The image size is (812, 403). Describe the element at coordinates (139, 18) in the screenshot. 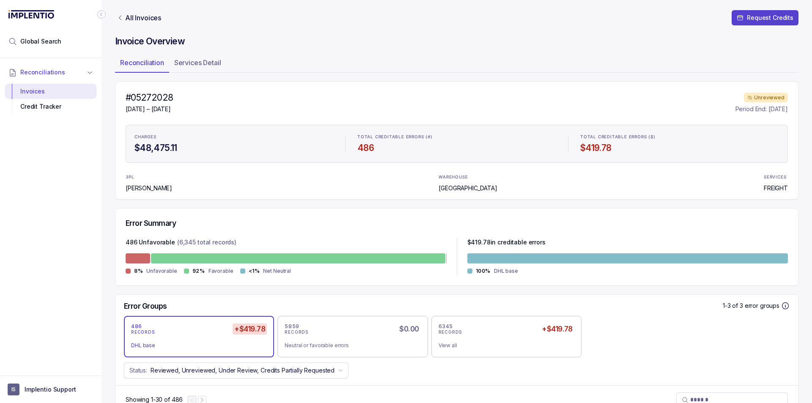

I see `a: Link All Invoices` at that location.